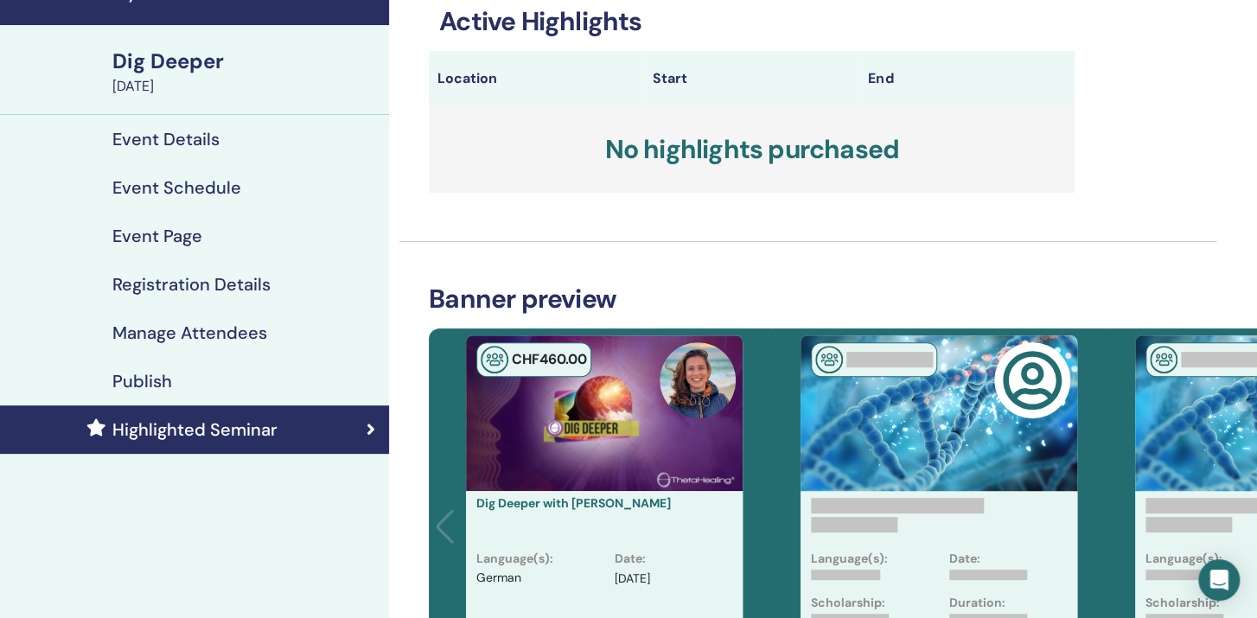  Describe the element at coordinates (751, 79) in the screenshot. I see `th: Start` at that location.